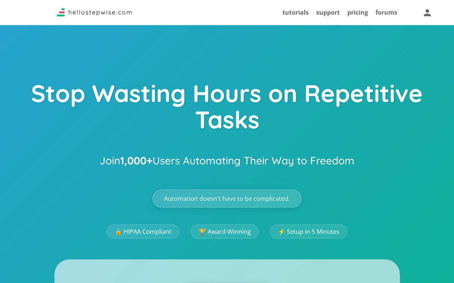 The width and height of the screenshot is (454, 283). I want to click on span: Automation doesn't have to be complicated., so click(227, 198).